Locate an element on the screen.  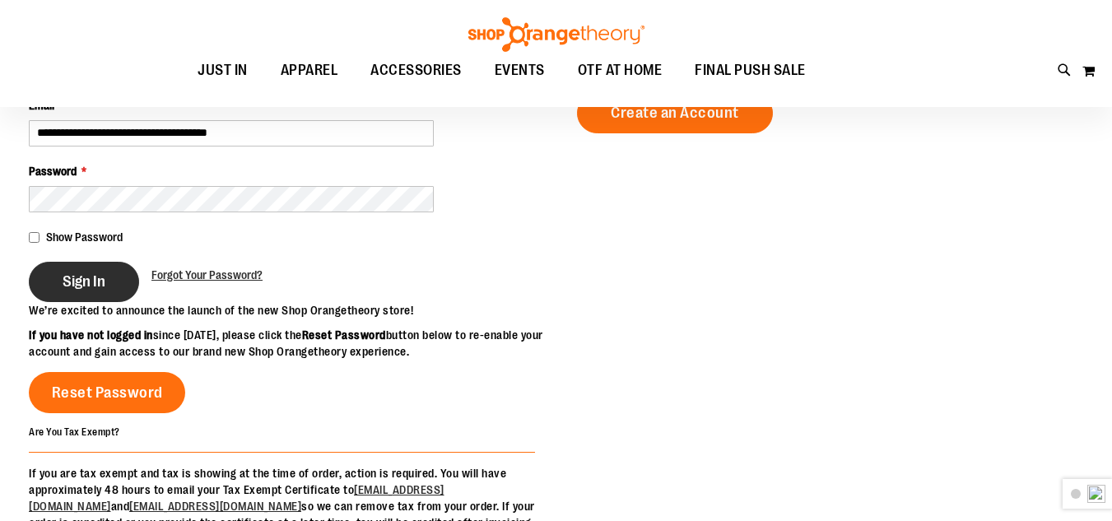
span: Password is located at coordinates (53, 171).